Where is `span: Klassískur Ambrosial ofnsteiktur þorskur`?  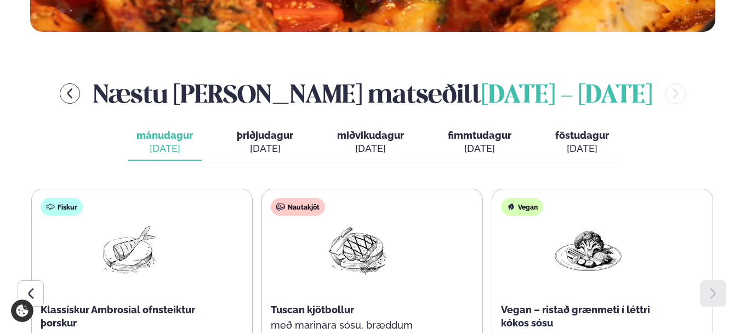
span: Klassískur Ambrosial ofnsteiktur þorskur is located at coordinates (118, 316).